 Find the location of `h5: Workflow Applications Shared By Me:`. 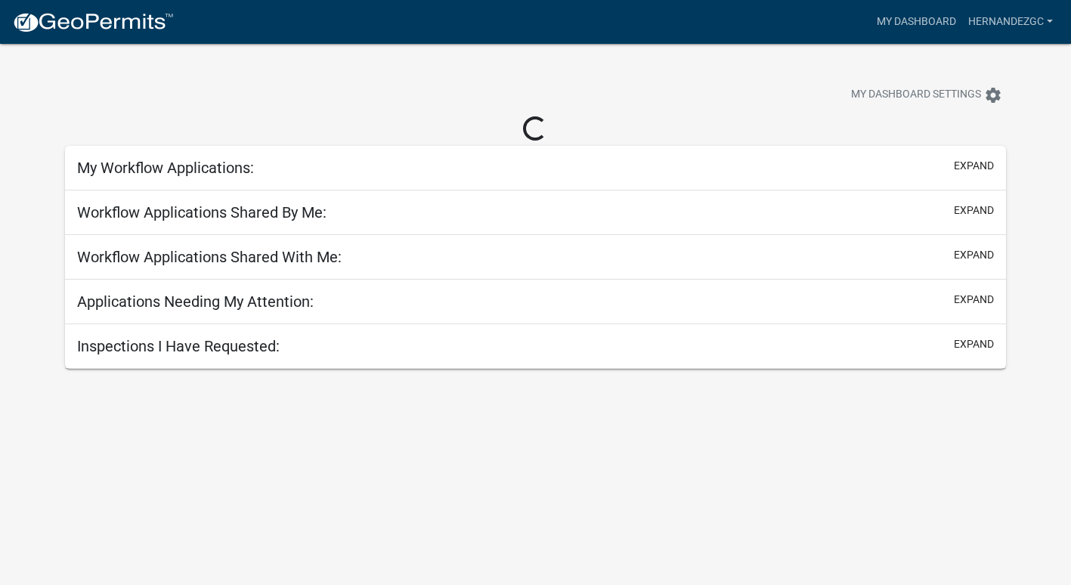

h5: Workflow Applications Shared By Me: is located at coordinates (202, 212).